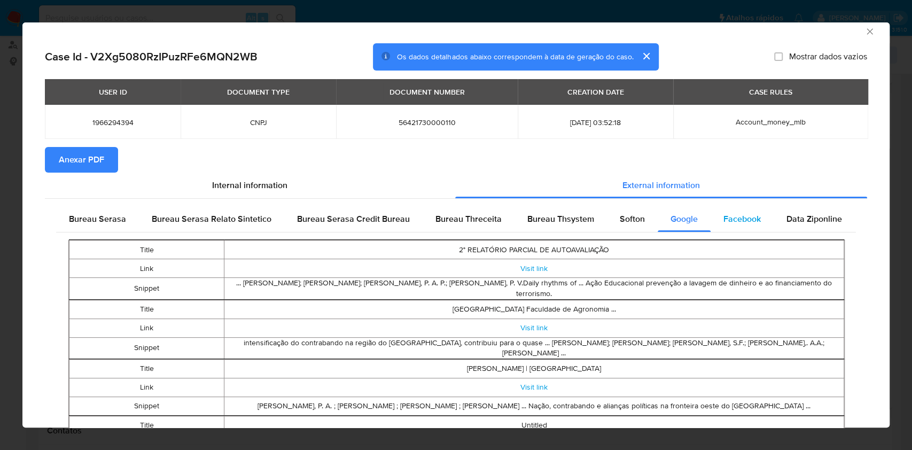 Image resolution: width=912 pixels, height=450 pixels. I want to click on div: DOCUMENT TYPE, so click(258, 92).